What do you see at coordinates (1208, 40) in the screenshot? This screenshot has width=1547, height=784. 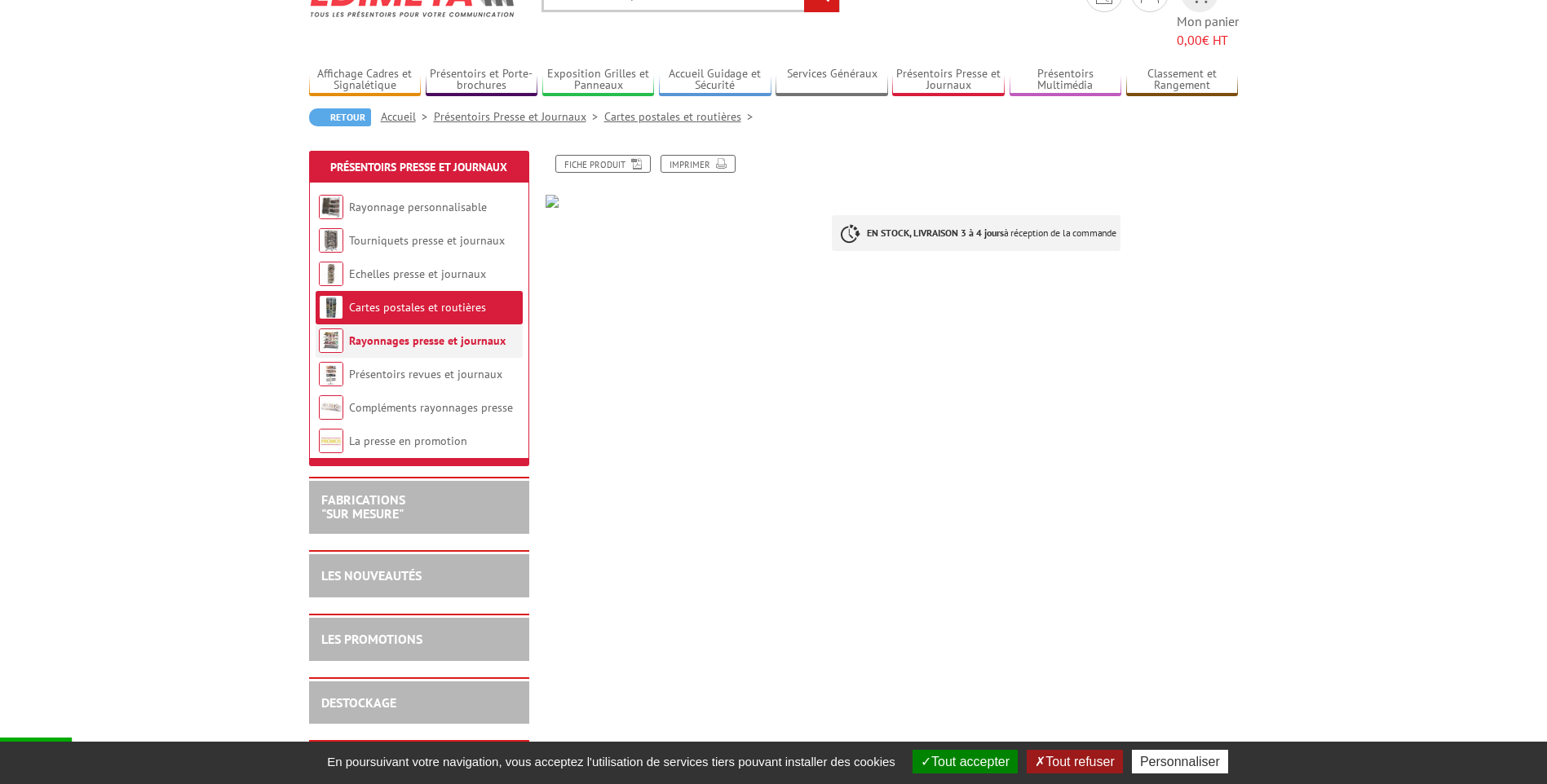 I see `span: € HT` at bounding box center [1208, 40].